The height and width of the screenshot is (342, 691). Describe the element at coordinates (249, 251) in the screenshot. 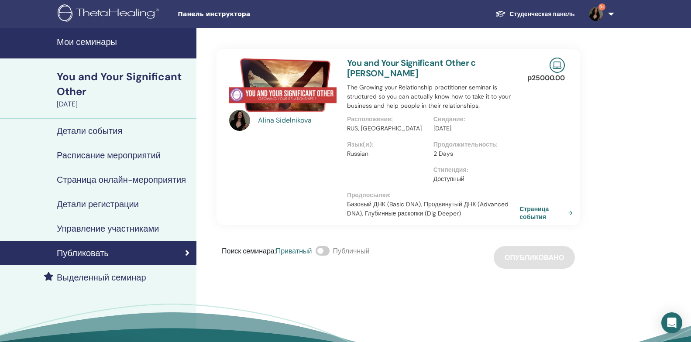

I see `span: Поиск семинара :` at that location.